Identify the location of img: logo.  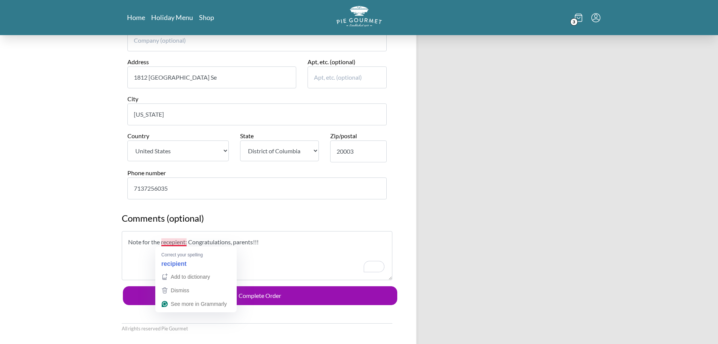
(359, 16).